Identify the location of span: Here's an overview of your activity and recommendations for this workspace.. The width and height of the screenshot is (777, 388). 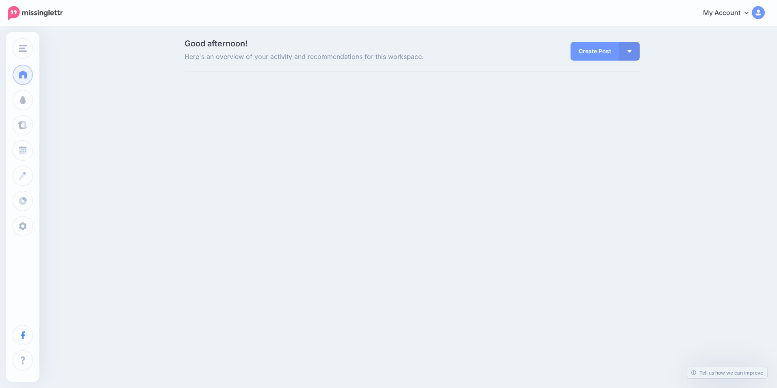
(334, 57).